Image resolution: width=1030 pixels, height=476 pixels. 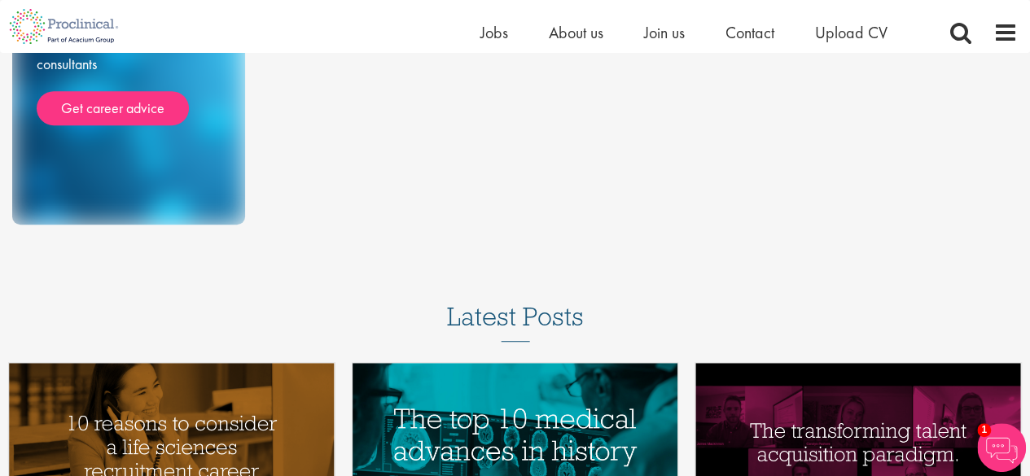 What do you see at coordinates (494, 33) in the screenshot?
I see `a: Jobs` at bounding box center [494, 33].